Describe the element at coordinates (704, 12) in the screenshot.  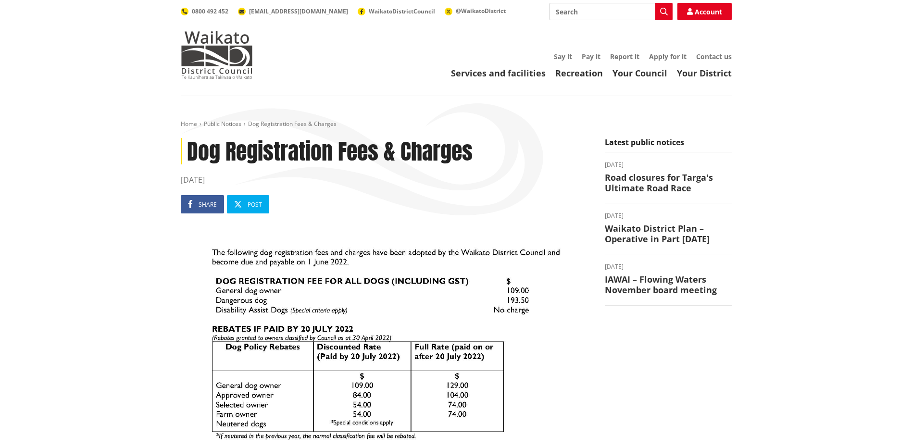
I see `a: Account` at that location.